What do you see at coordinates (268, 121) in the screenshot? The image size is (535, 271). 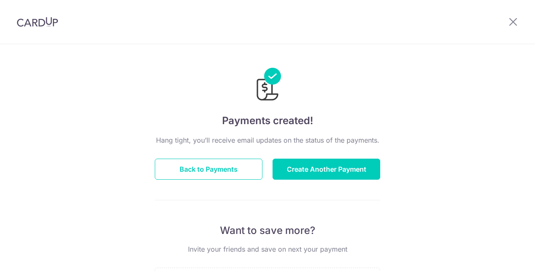 I see `h4: Payments created!` at bounding box center [268, 121].